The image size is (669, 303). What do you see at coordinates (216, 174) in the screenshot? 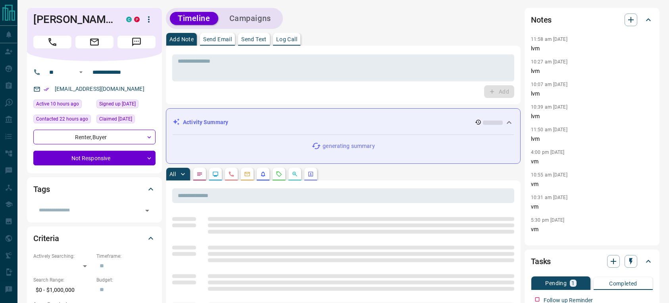
I see `svg: Lead Browsing Activity` at bounding box center [216, 174].